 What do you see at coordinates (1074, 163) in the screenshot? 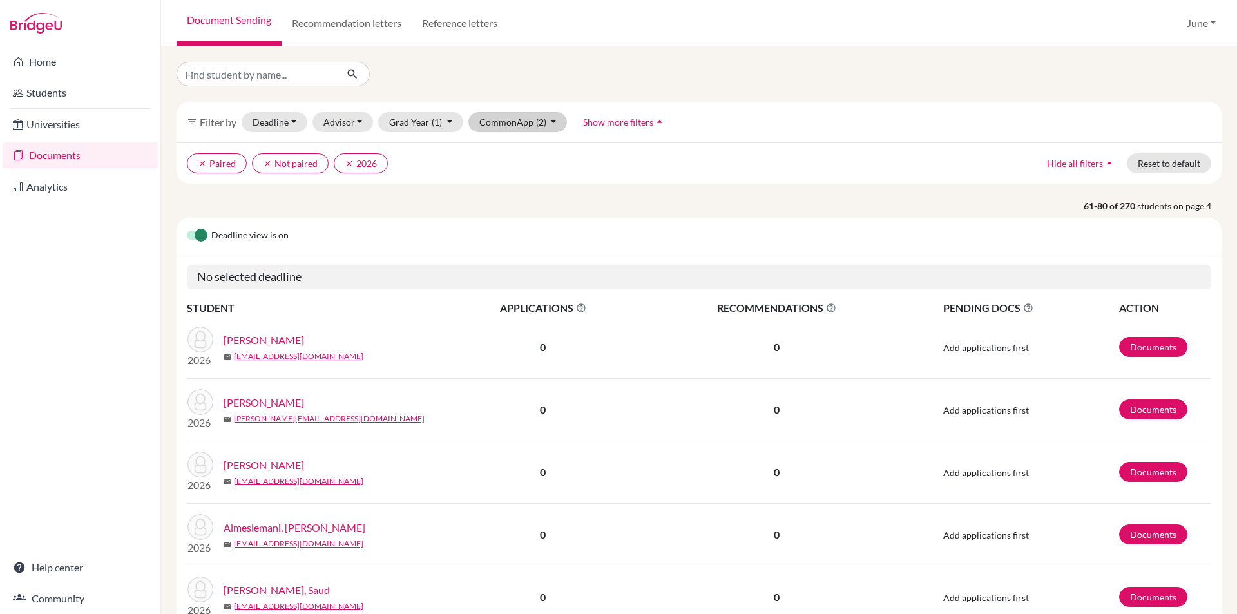
I see `span: Hide all filters` at bounding box center [1074, 163].